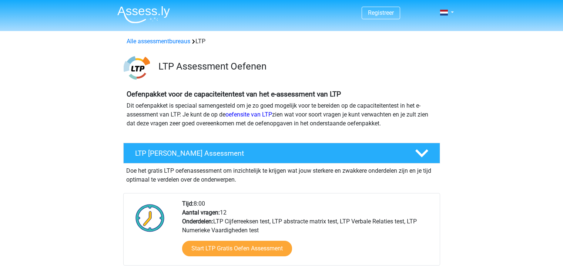 The width and height of the screenshot is (563, 270). I want to click on b: Tijd:, so click(188, 204).